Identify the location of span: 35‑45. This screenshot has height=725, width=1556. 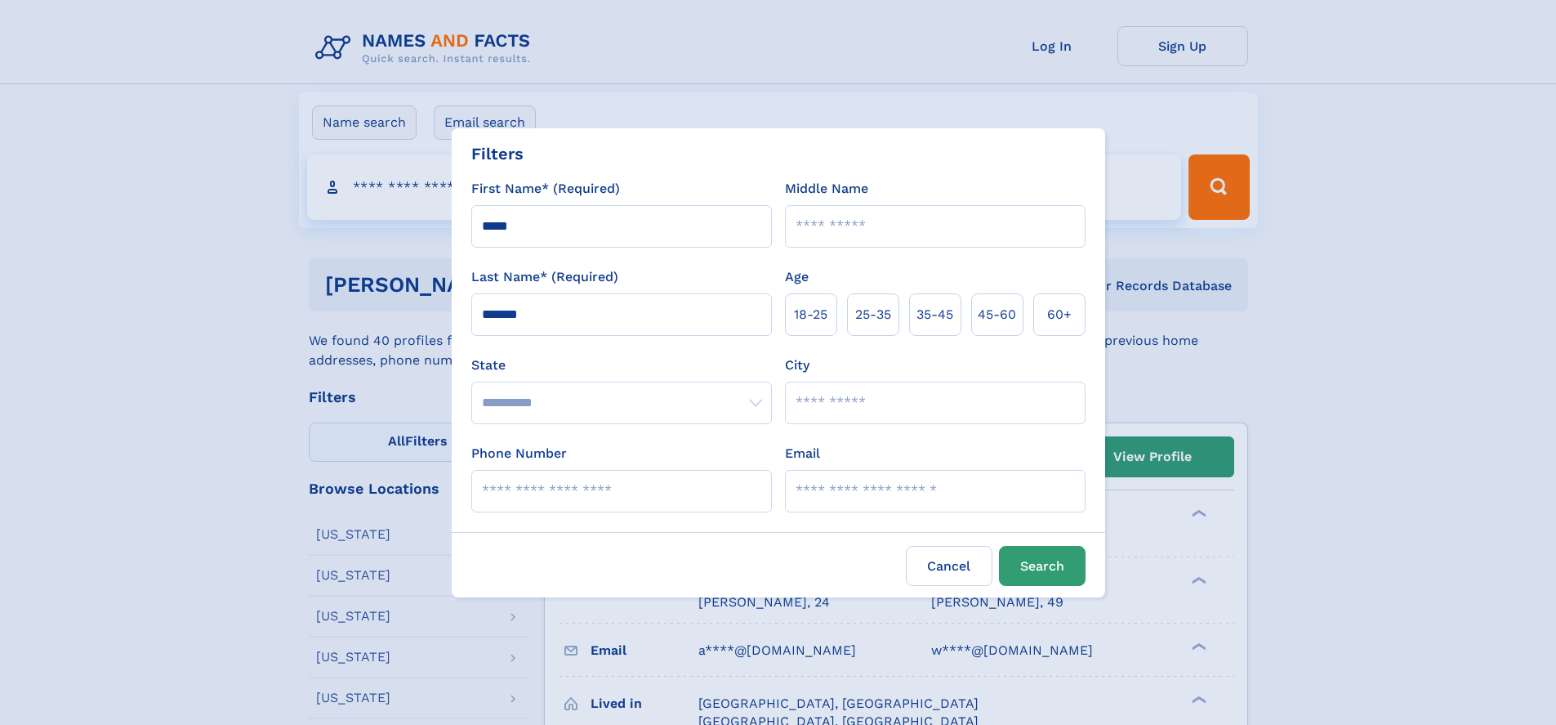
(935, 315).